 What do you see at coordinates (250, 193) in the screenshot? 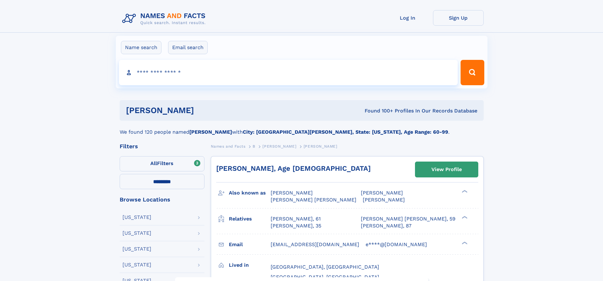
I see `h3: Also known as` at bounding box center [250, 193].